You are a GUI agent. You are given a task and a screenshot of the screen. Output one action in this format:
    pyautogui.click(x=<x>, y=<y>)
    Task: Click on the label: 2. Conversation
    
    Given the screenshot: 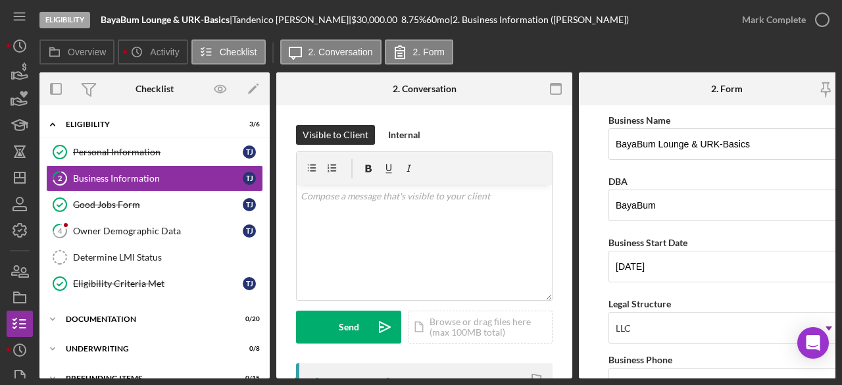 What is the action you would take?
    pyautogui.click(x=341, y=52)
    